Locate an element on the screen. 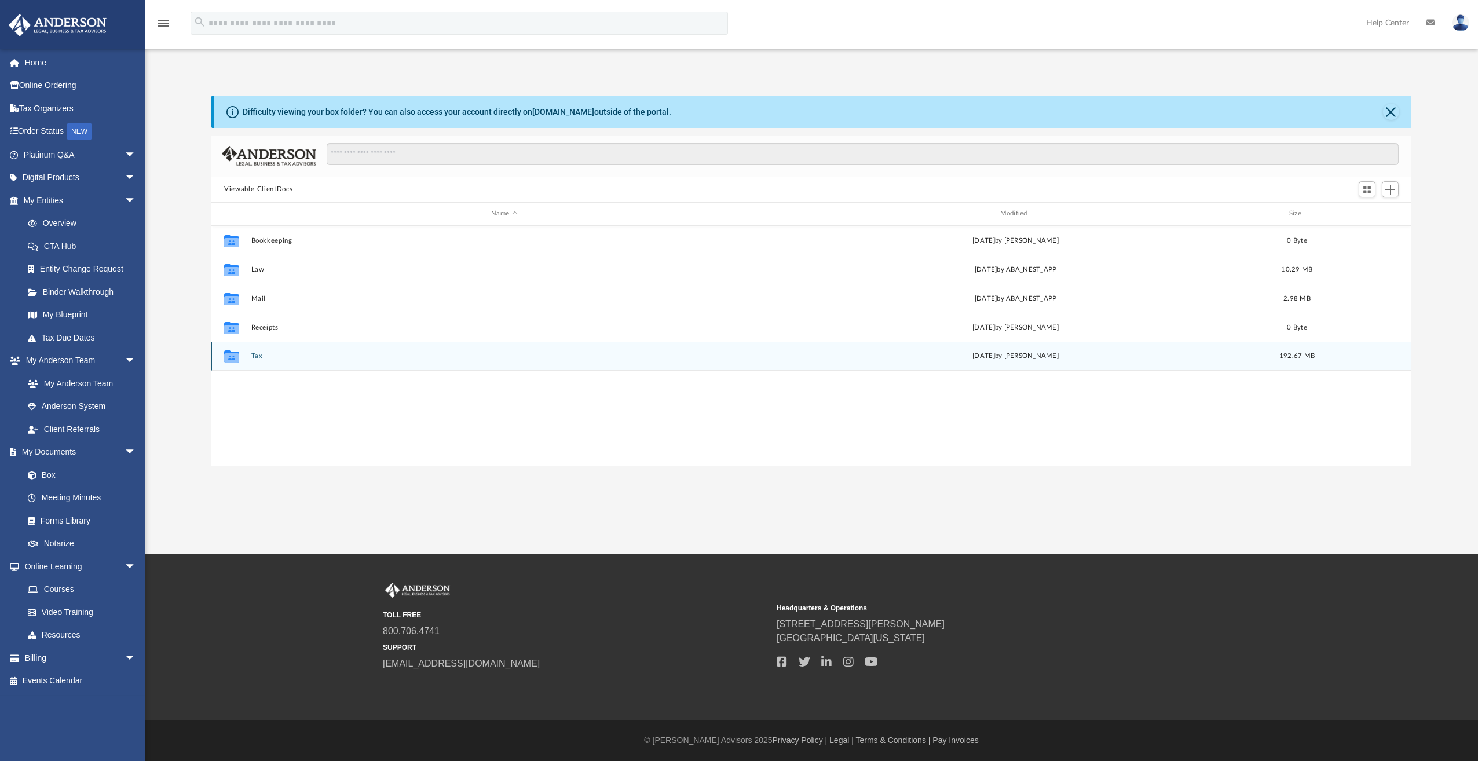 This screenshot has width=1478, height=761. a: Events Calendar is located at coordinates (80, 681).